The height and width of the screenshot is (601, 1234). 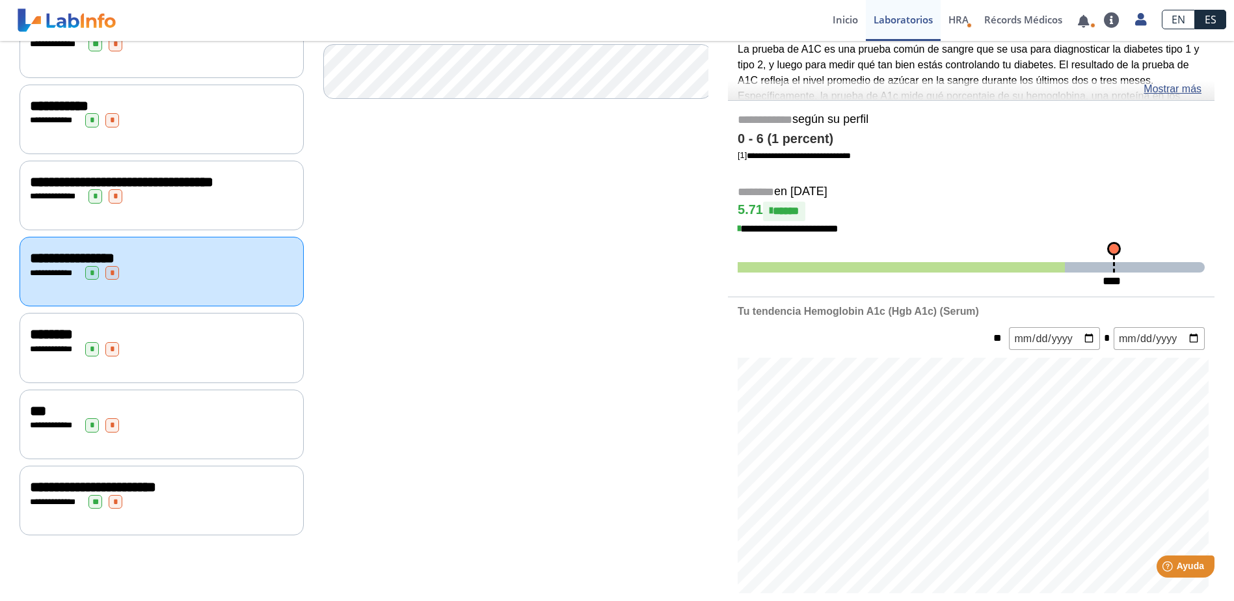 What do you see at coordinates (971, 120) in the screenshot?
I see `h5: según su perfil` at bounding box center [971, 120].